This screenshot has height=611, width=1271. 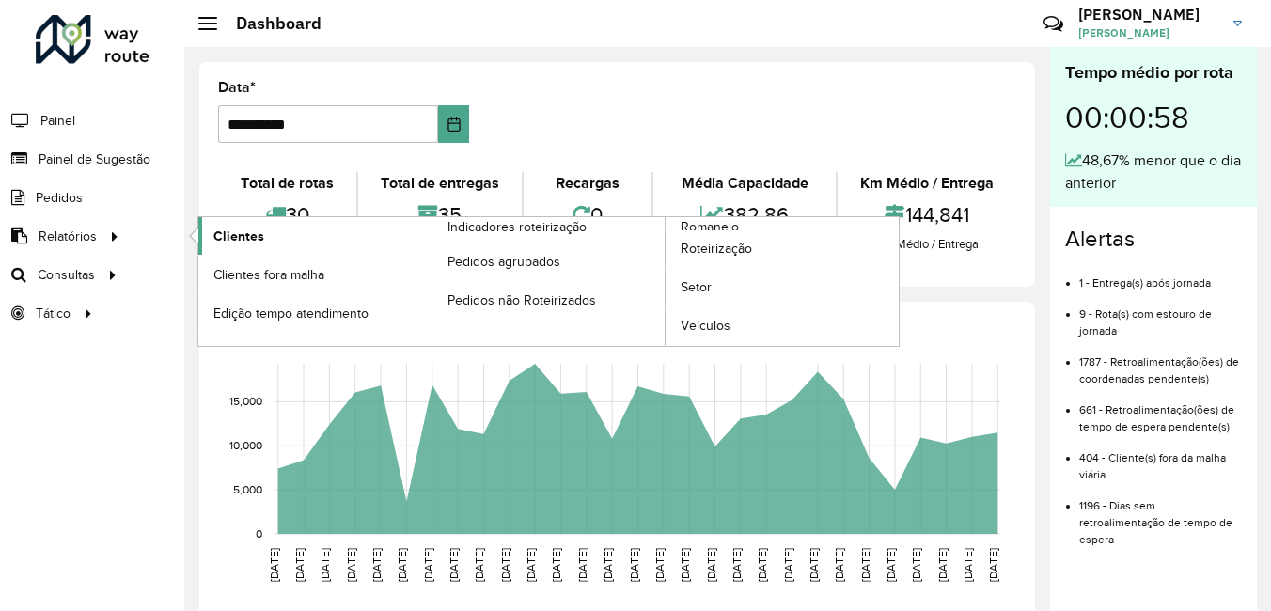 I want to click on div: 00:00:58, so click(x=1153, y=117).